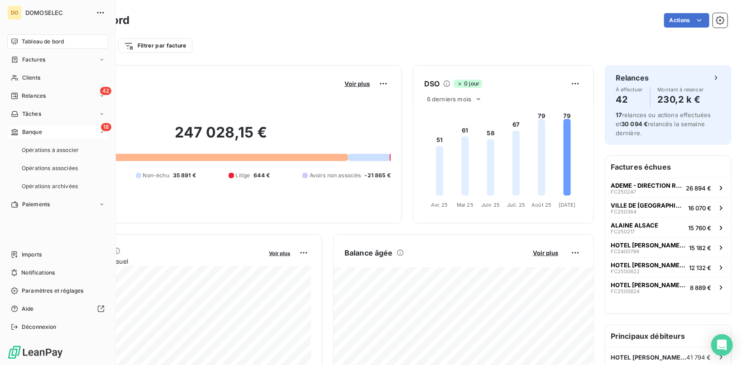  I want to click on button: Actions, so click(686, 20).